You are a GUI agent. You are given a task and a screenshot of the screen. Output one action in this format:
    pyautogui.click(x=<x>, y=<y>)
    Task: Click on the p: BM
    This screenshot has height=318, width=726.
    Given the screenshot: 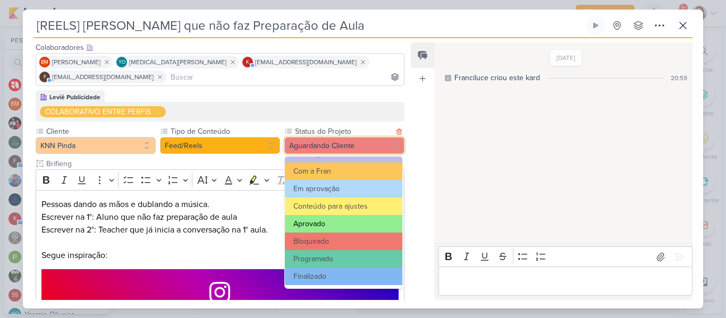 What is the action you would take?
    pyautogui.click(x=45, y=63)
    